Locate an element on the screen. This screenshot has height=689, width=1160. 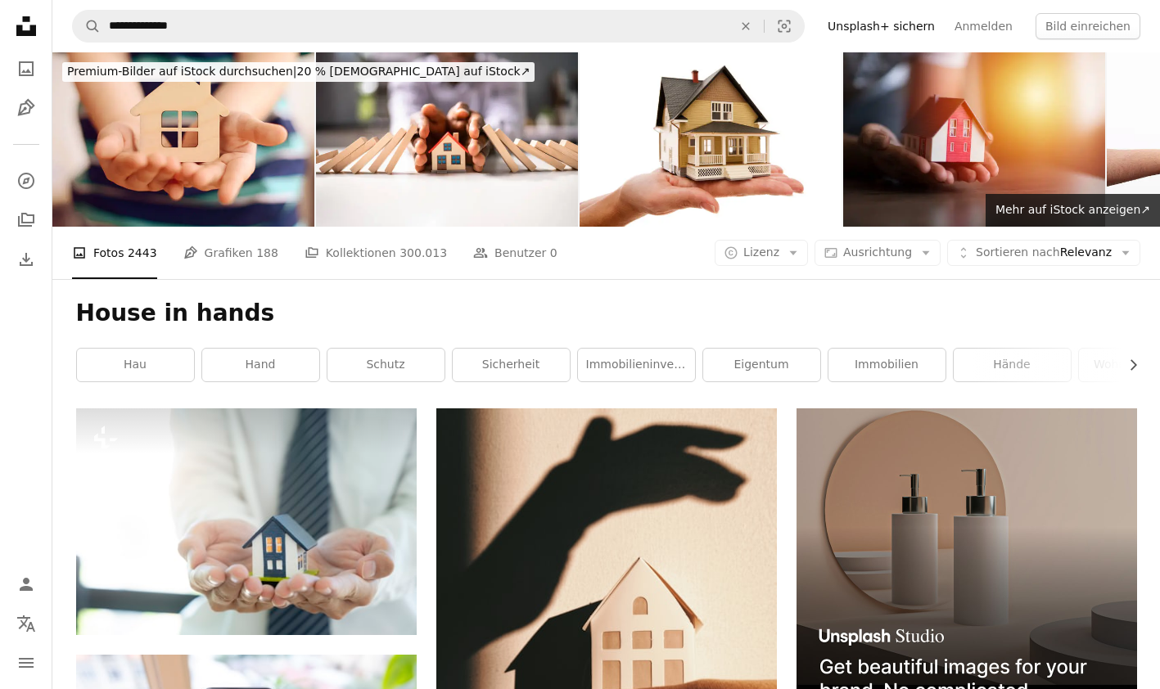
a: Bisherige Downloads is located at coordinates (26, 260).